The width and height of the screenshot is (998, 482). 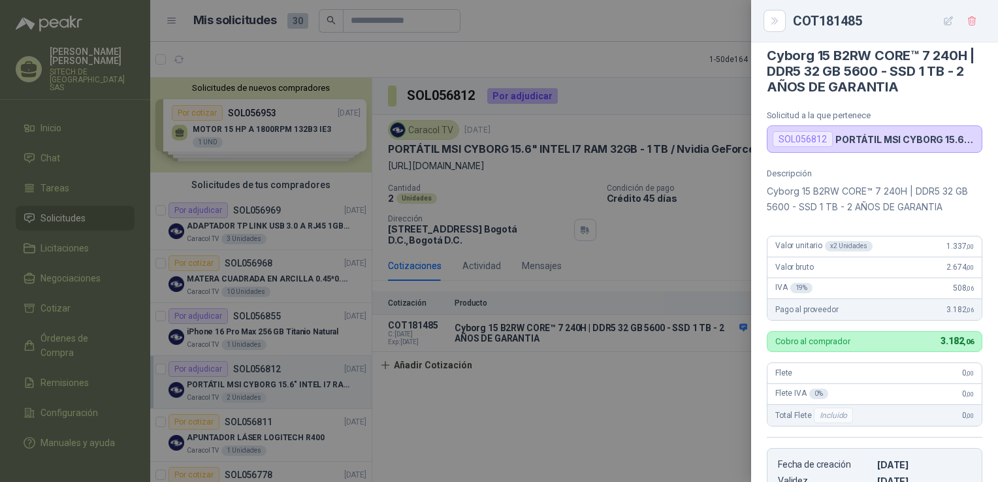 What do you see at coordinates (888, 21) in the screenshot?
I see `div: COT181485` at bounding box center [888, 21].